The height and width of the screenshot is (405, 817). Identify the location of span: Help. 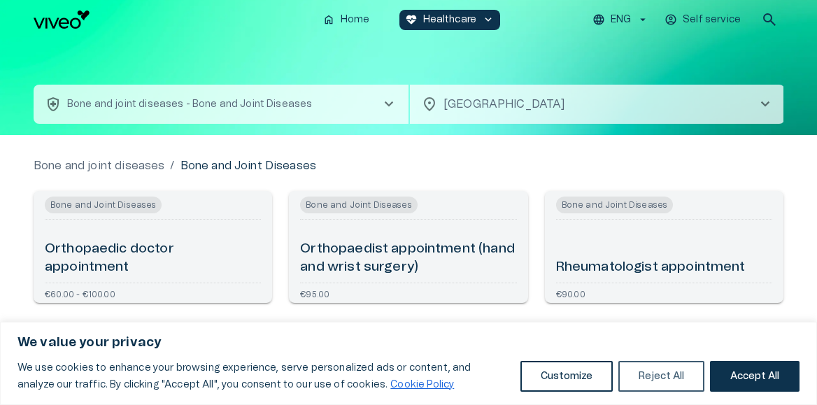
(82, 17).